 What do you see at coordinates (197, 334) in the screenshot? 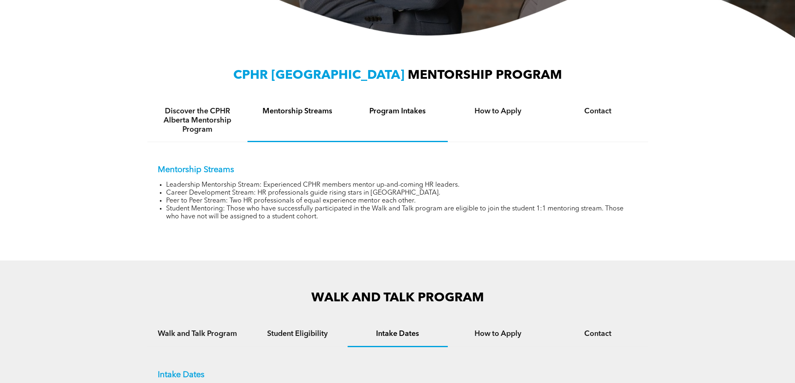
I see `h4: Walk and Talk Program` at bounding box center [197, 334].